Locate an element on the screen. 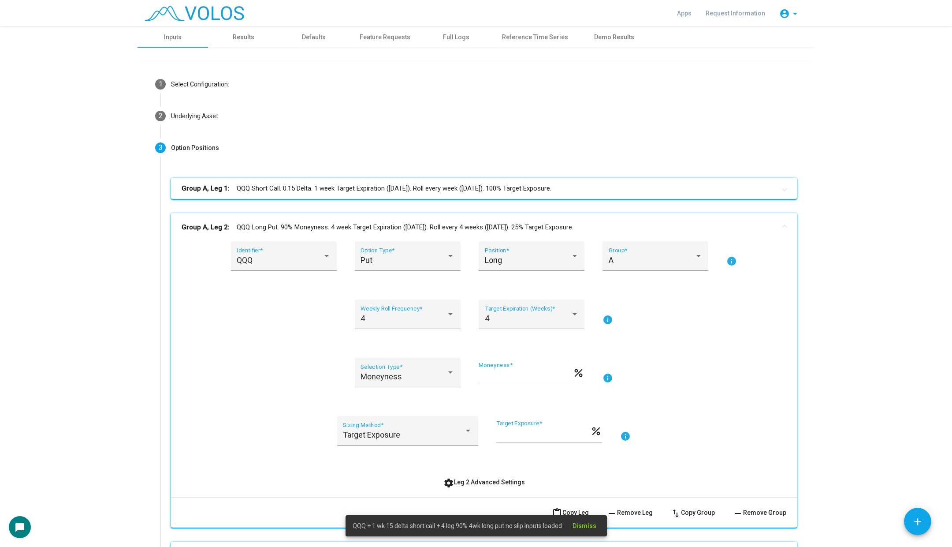 The image size is (952, 547). b: Group A, Leg 2: is located at coordinates (205, 227).